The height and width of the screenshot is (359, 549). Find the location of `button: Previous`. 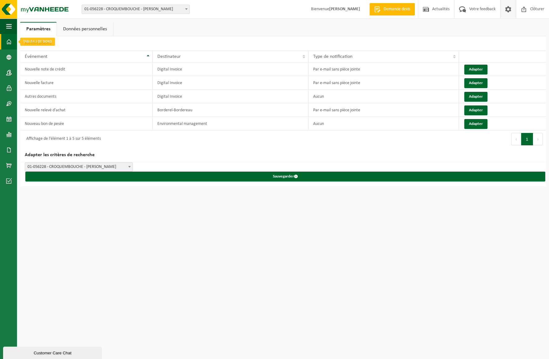

button: Previous is located at coordinates (516, 139).